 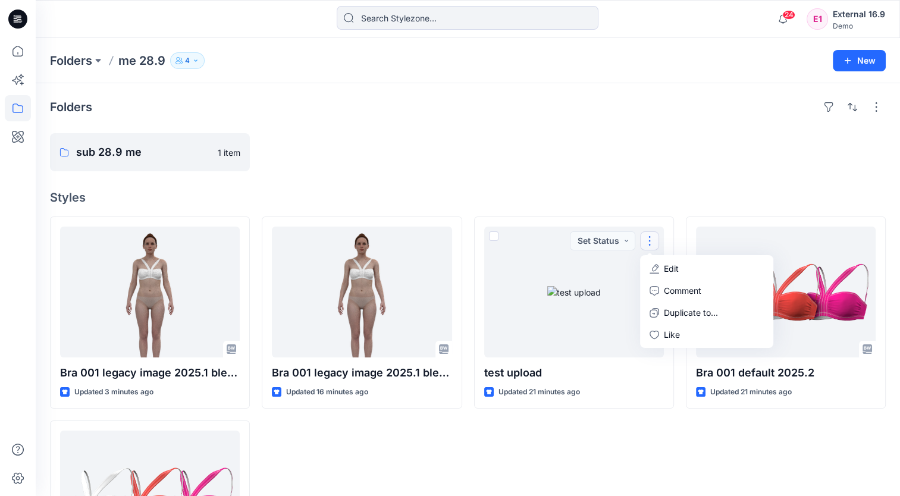 I want to click on h4: Folders, so click(x=71, y=107).